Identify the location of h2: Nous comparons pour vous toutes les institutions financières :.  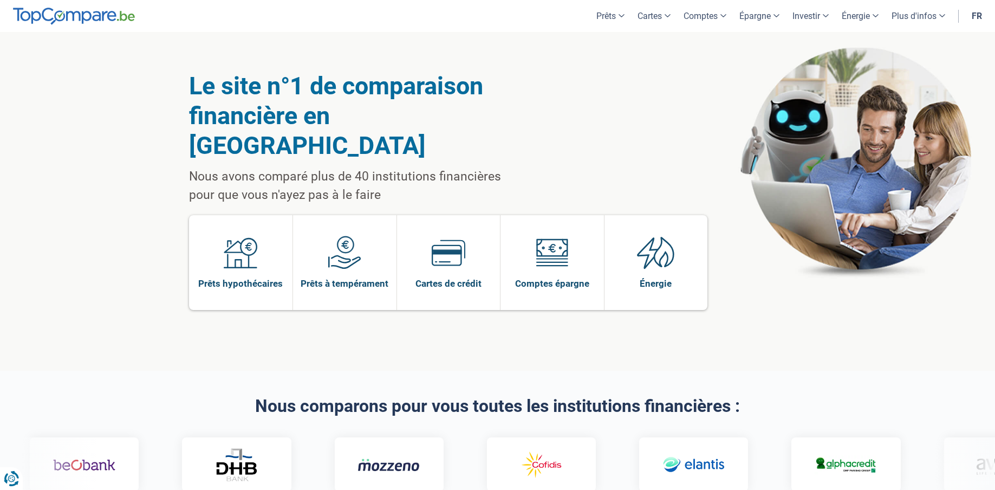
(498, 406).